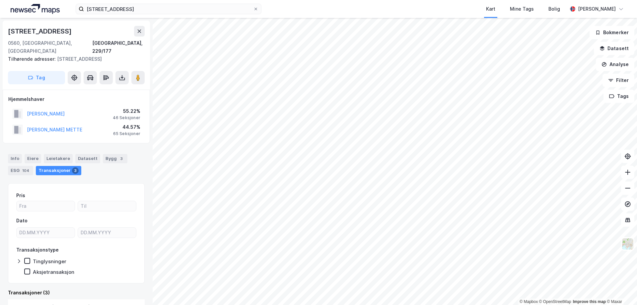  I want to click on button: Analyse, so click(615, 64).